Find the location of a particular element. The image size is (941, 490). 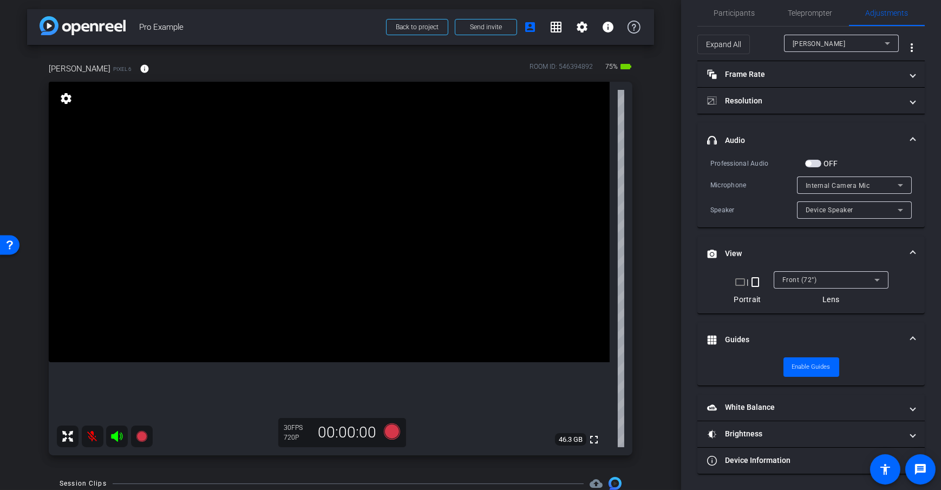

span: Device Speaker is located at coordinates (830, 210).